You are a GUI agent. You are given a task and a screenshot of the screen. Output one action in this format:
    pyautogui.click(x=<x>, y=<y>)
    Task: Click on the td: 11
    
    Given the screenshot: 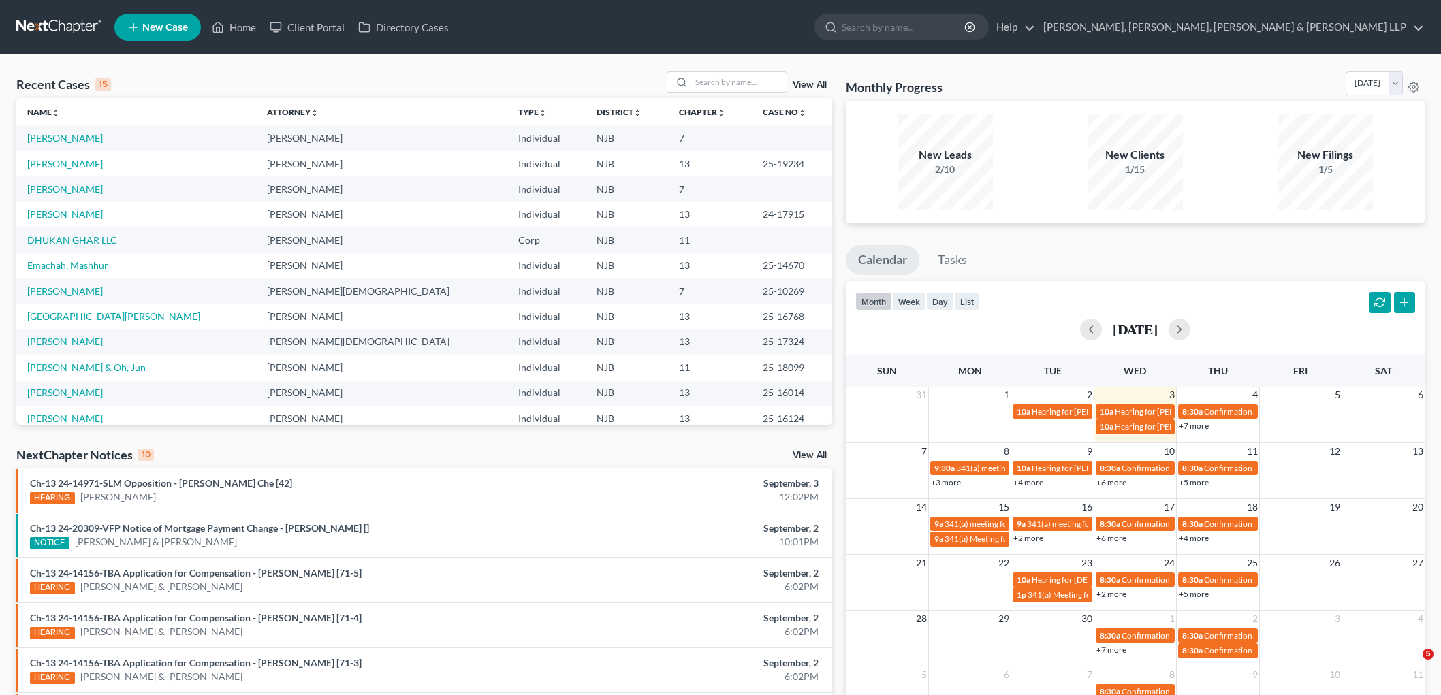 What is the action you would take?
    pyautogui.click(x=710, y=240)
    